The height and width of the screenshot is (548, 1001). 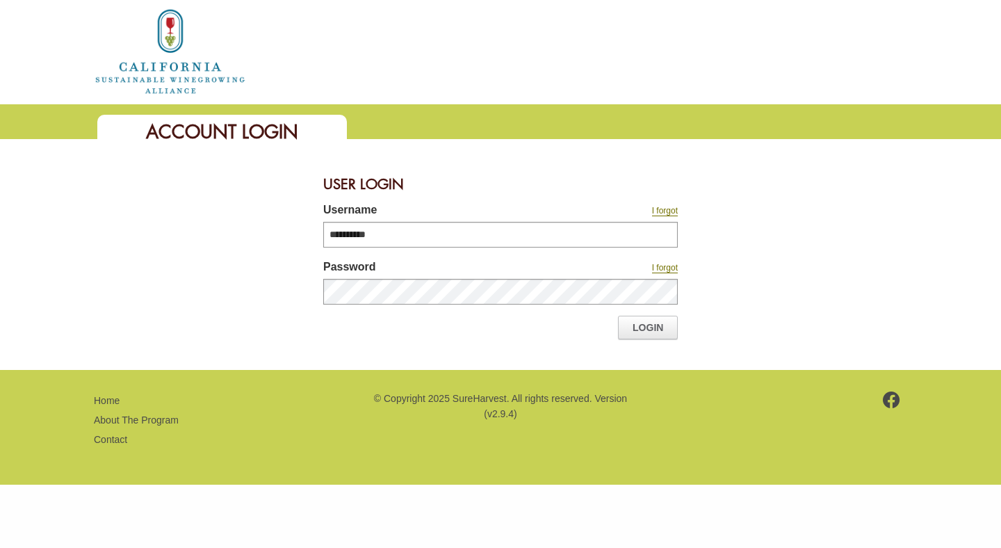 What do you see at coordinates (648, 327) in the screenshot?
I see `a: Login` at bounding box center [648, 327].